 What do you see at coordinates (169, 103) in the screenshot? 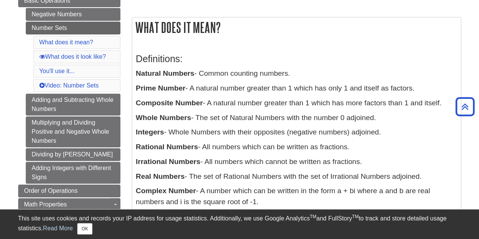
I see `b: Composite Number` at bounding box center [169, 103].